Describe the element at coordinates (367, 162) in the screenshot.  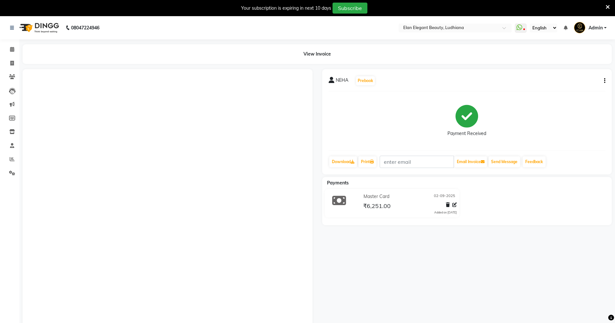
I see `a: Print` at that location.